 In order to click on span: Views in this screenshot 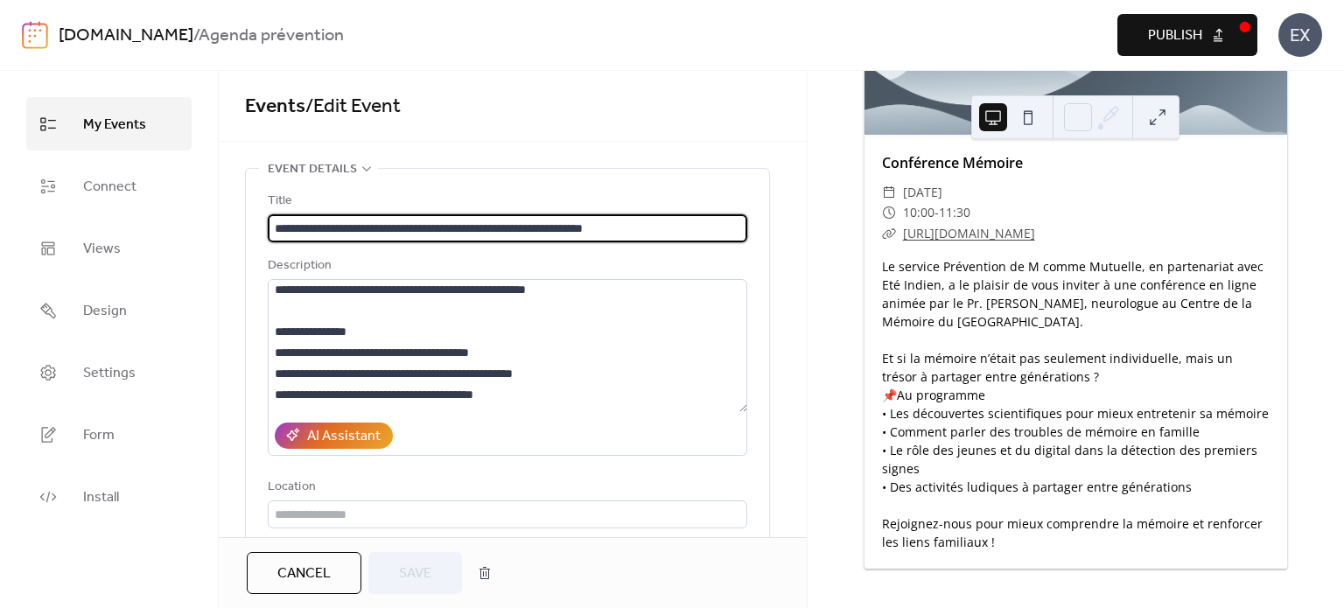, I will do `click(101, 248)`.